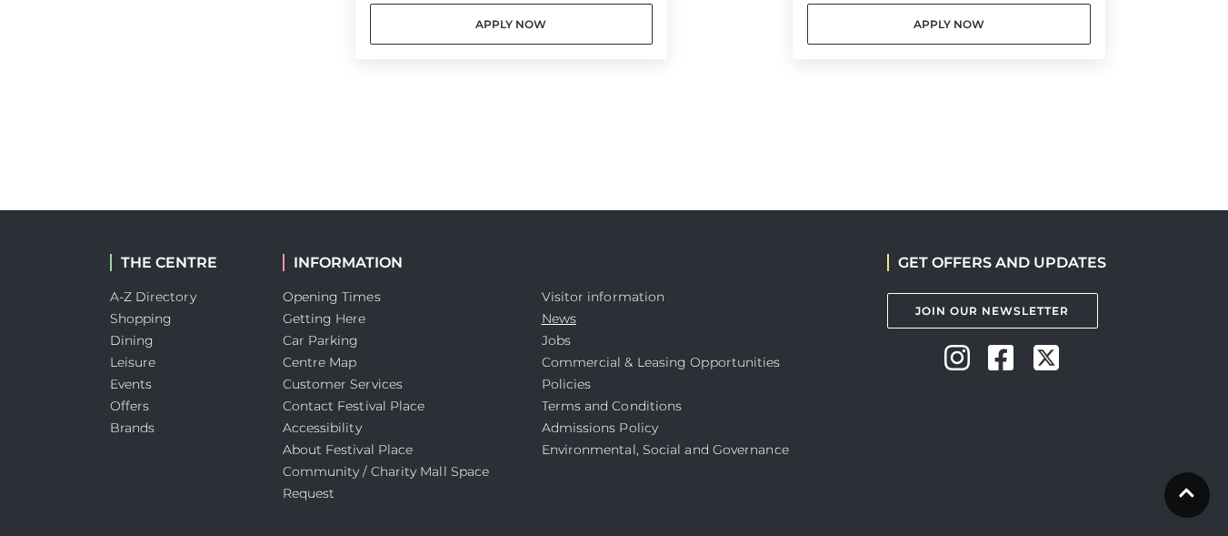  What do you see at coordinates (153, 296) in the screenshot?
I see `a: A-Z Directory` at bounding box center [153, 296].